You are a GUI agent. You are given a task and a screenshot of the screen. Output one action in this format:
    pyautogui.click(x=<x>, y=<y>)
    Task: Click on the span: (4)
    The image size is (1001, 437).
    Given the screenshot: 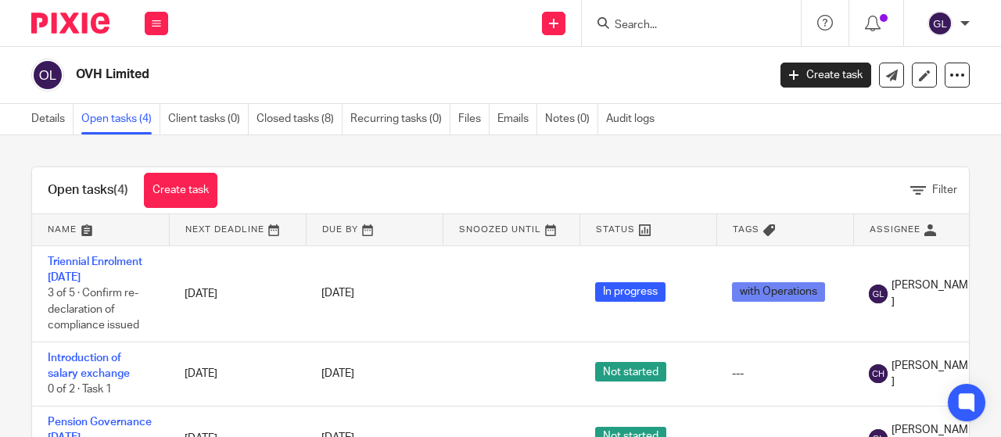 What is the action you would take?
    pyautogui.click(x=120, y=190)
    